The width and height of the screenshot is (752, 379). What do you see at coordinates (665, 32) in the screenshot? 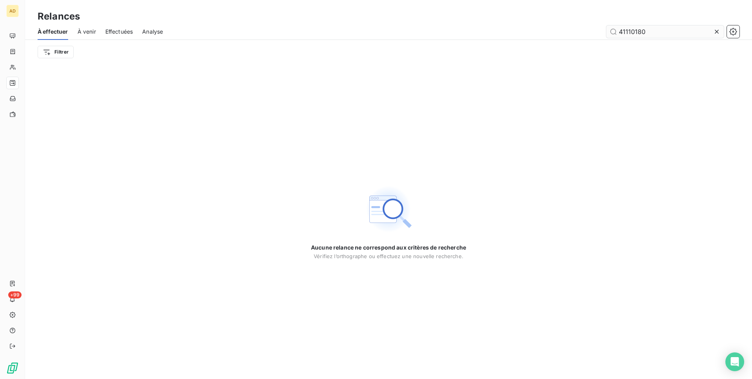
I see `input: Rechercher` at bounding box center [665, 32].